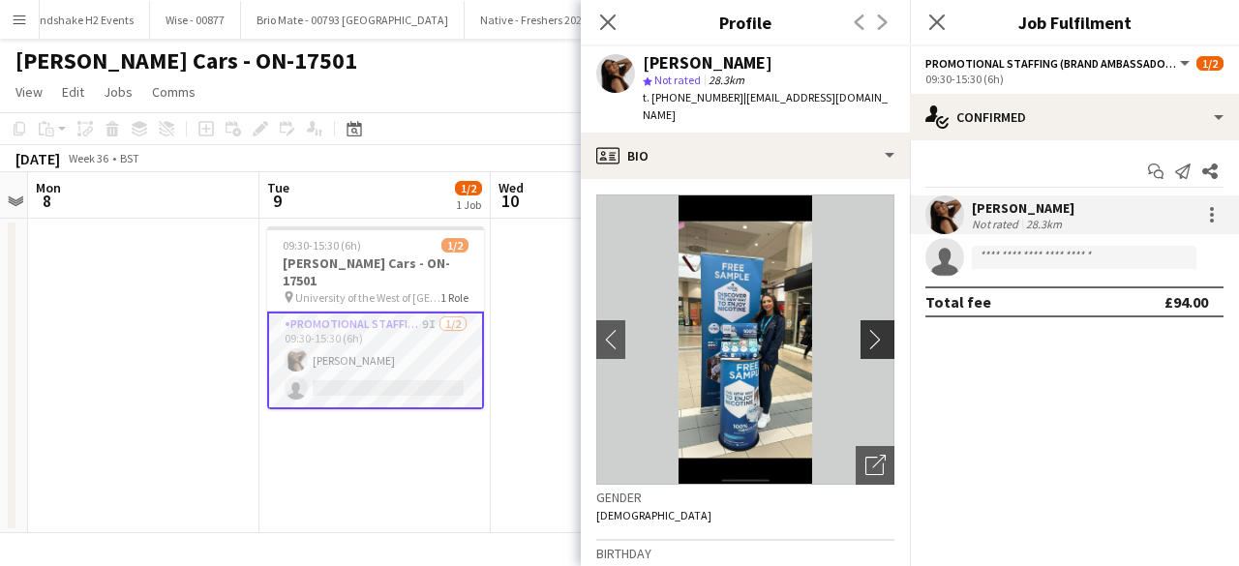 The width and height of the screenshot is (1239, 566). I want to click on div: Open photos pop-in, so click(875, 466).